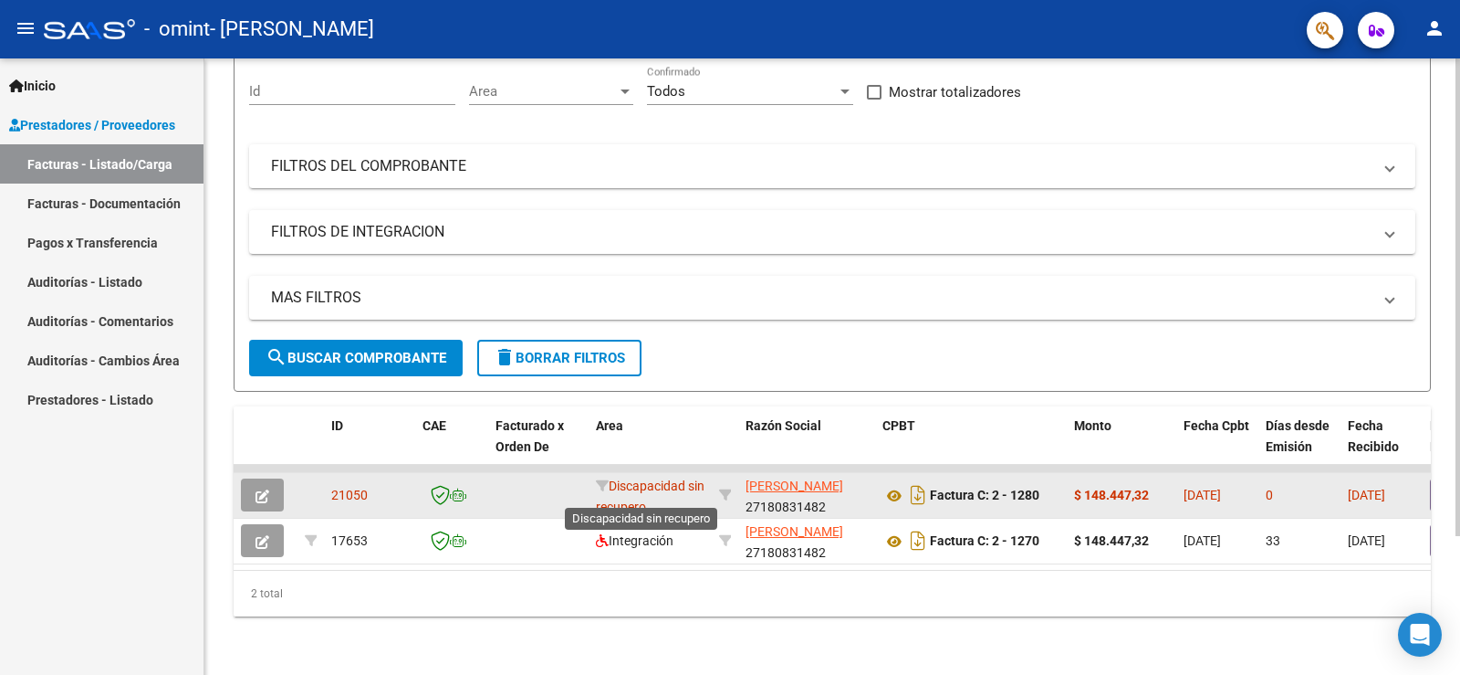  Describe the element at coordinates (650, 496) in the screenshot. I see `span: Discapacidad sin recupero` at that location.